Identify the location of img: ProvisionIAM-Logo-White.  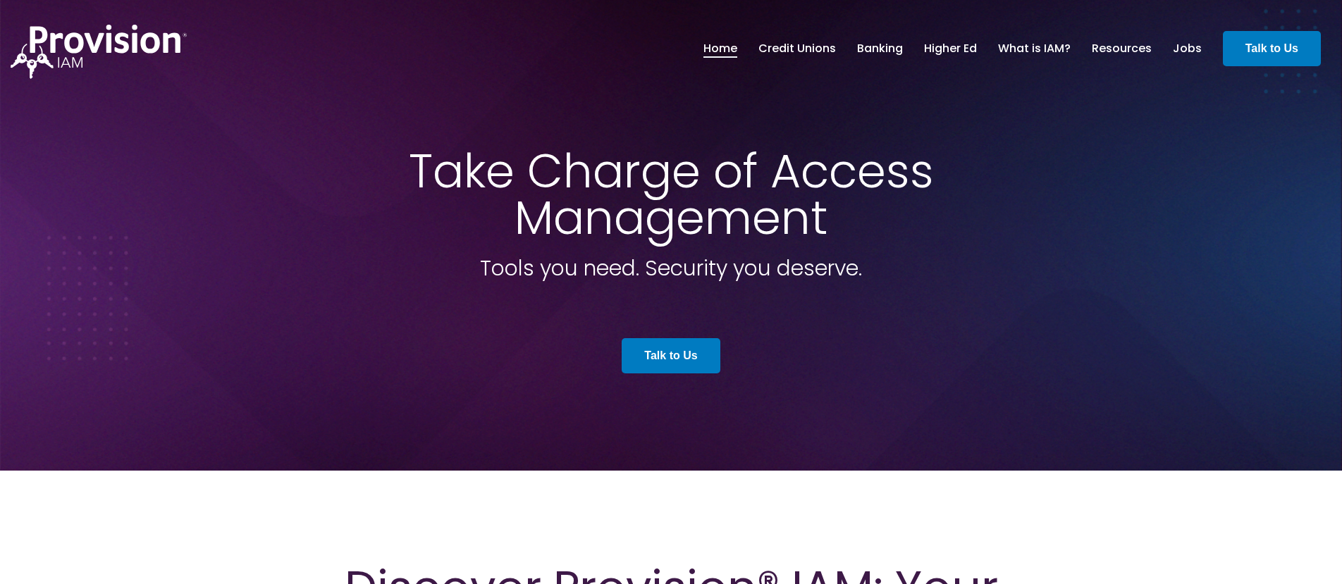
(99, 51).